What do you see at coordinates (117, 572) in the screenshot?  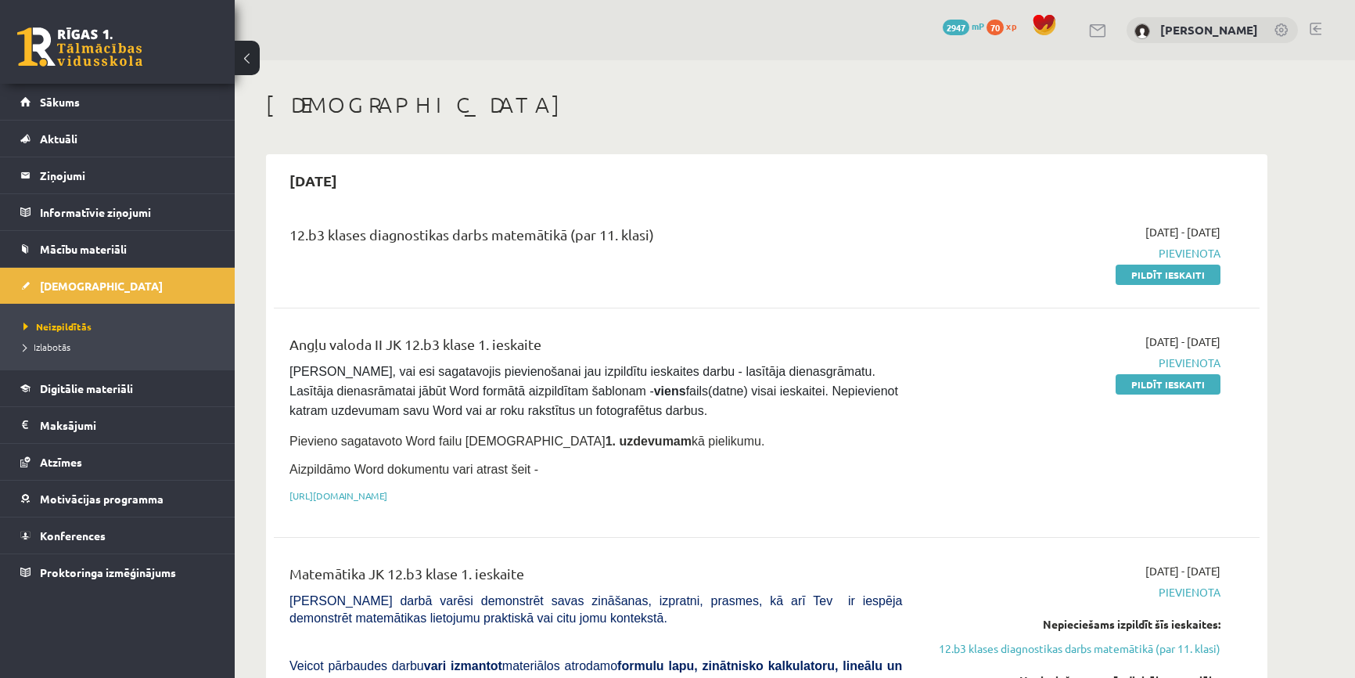 I see `a: Proktoringa izmēģinājums` at bounding box center [117, 572].